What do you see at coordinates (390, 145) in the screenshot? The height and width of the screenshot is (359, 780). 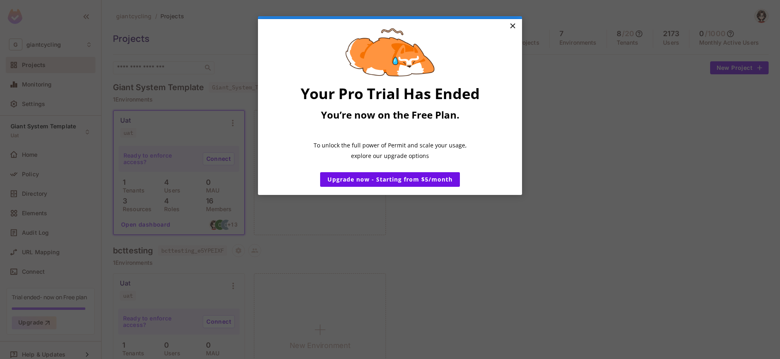 I see `span: To unlock the full power of Permit and scale your usage,` at bounding box center [390, 145].